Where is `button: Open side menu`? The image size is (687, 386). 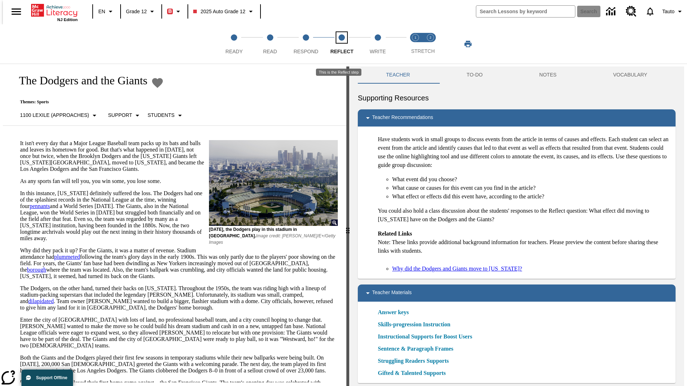 button: Open side menu is located at coordinates (16, 11).